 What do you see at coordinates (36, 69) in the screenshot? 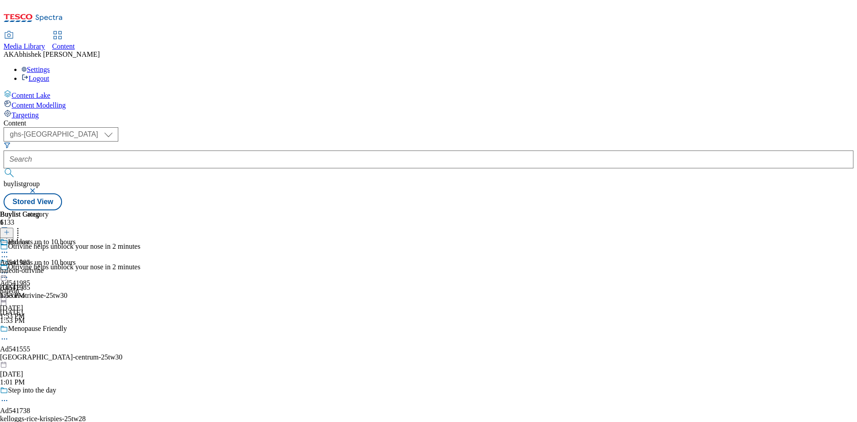
I see `a: Settings` at bounding box center [36, 69].